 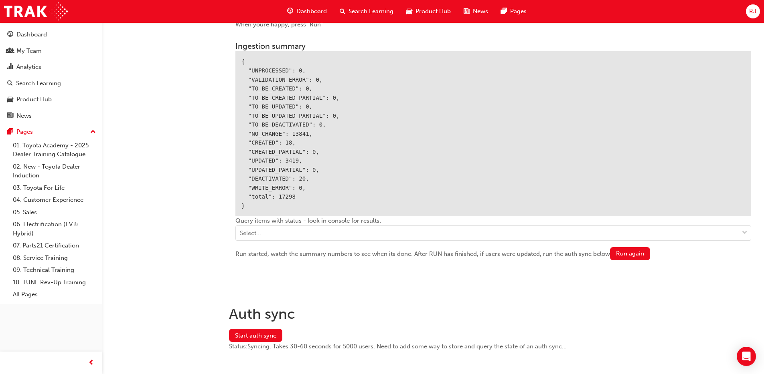 What do you see at coordinates (428, 11) in the screenshot?
I see `a: car-iconProduct Hub` at bounding box center [428, 11].